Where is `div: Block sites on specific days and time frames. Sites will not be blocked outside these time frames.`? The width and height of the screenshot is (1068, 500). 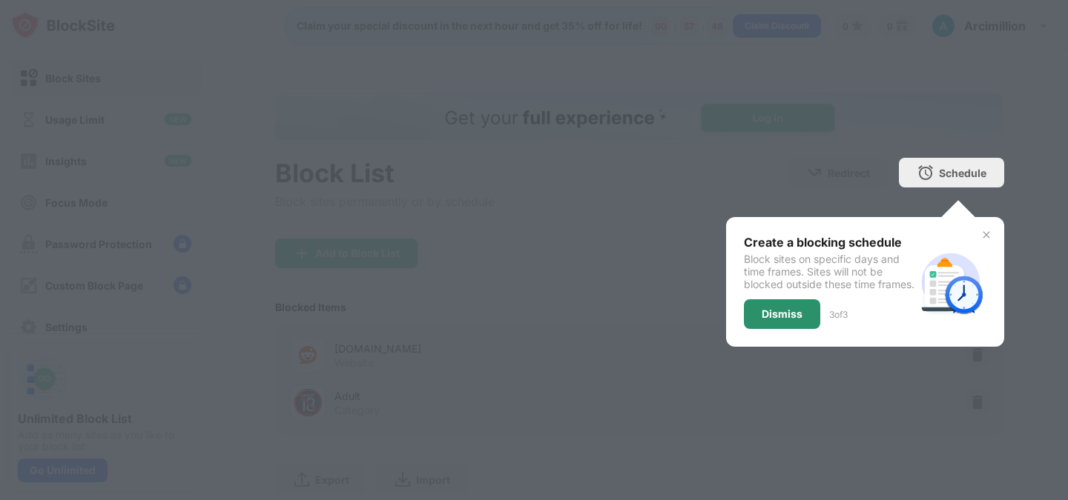 div: Block sites on specific days and time frames. Sites will not be blocked outside these time frames. is located at coordinates (829, 271).